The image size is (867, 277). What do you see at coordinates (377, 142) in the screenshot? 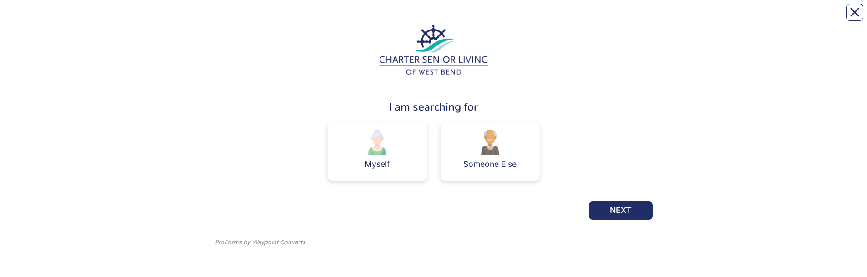
I see `img: b3562882-c3ae-4de9-95ab-dba368b01599.png` at bounding box center [377, 142].